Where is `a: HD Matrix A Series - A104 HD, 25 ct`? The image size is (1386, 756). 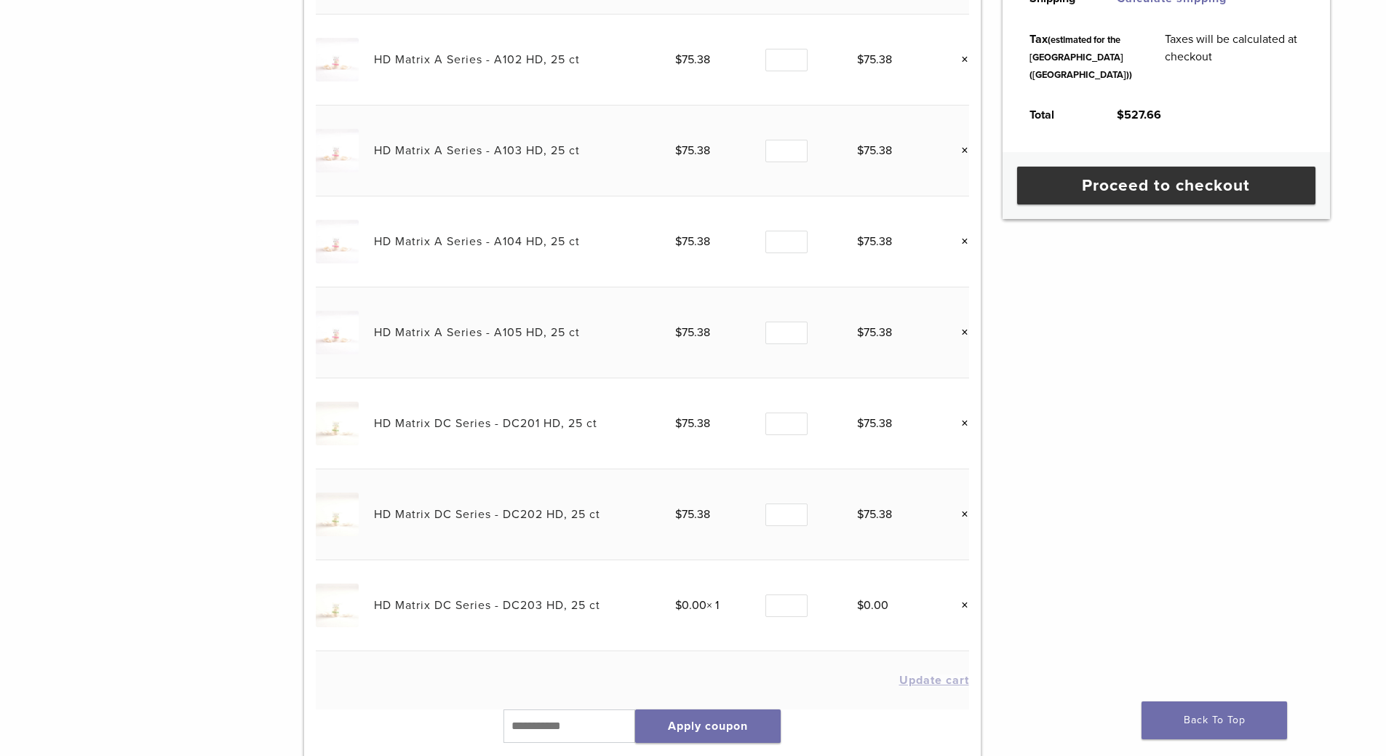 a: HD Matrix A Series - A104 HD, 25 ct is located at coordinates (476, 241).